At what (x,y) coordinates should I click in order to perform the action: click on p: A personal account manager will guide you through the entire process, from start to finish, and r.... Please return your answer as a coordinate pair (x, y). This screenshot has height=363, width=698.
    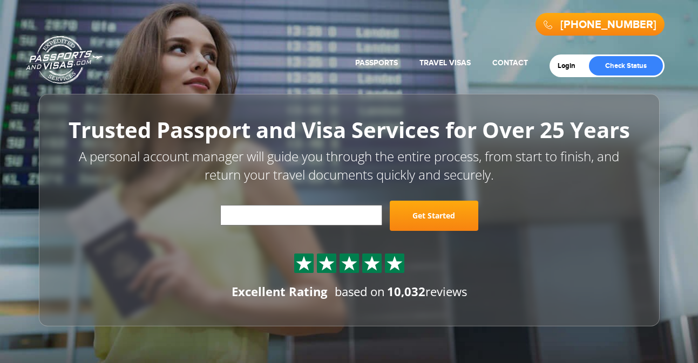
    Looking at the image, I should click on (349, 166).